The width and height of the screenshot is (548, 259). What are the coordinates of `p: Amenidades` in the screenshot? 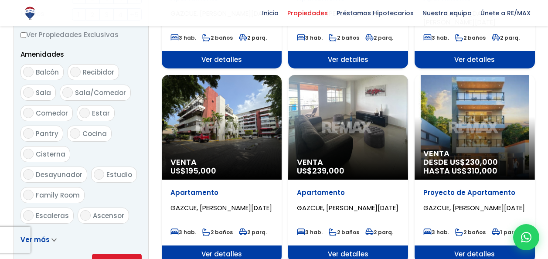 It's located at (81, 54).